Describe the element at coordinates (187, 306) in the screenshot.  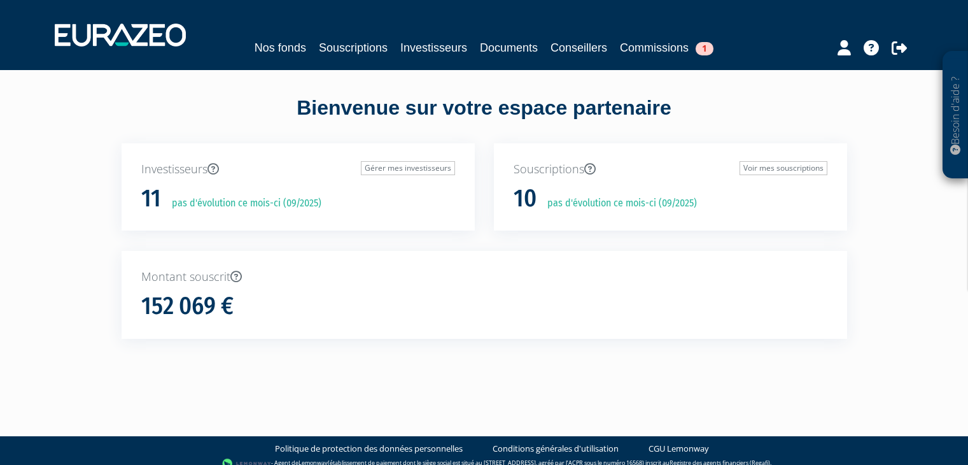
I see `h1: 152 069 €` at that location.